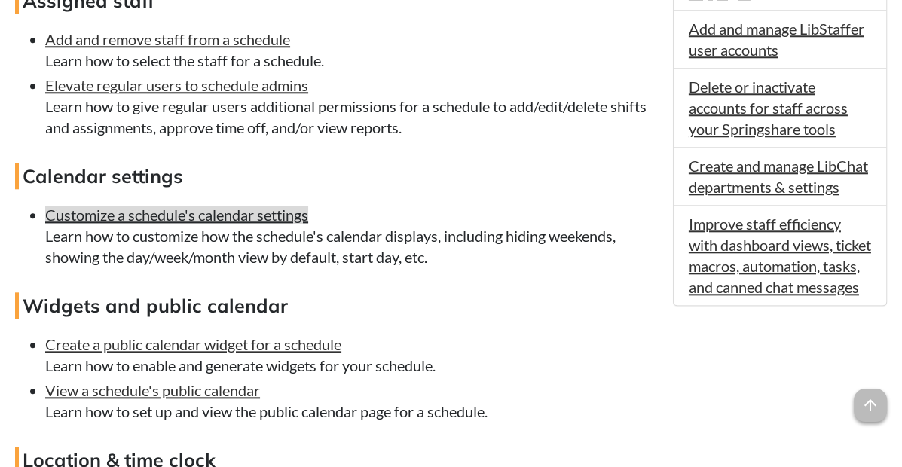 Image resolution: width=902 pixels, height=467 pixels. Describe the element at coordinates (768, 108) in the screenshot. I see `a: Delete or inactivate accounts for staff across your Springshare tools` at that location.